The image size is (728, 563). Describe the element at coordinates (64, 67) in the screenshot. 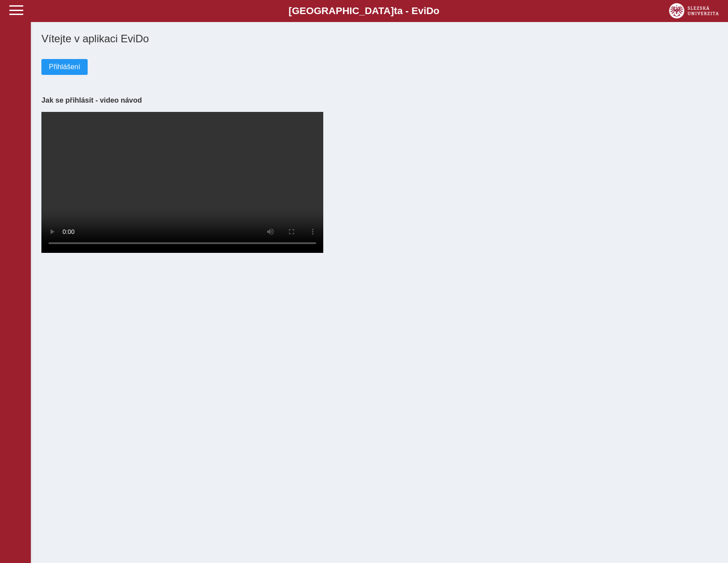

I see `button: Přihlášení` at that location.